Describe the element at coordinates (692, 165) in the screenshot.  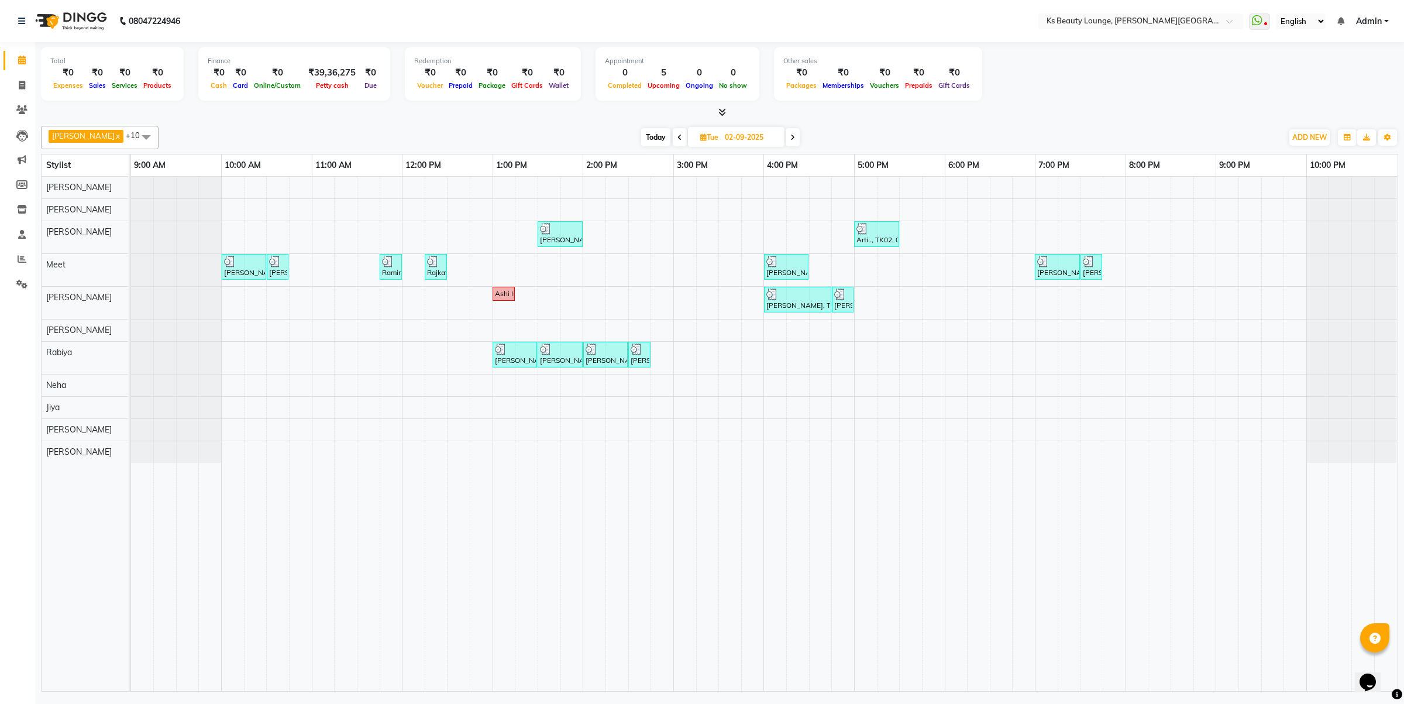
I see `a: 3:00 PM` at that location.